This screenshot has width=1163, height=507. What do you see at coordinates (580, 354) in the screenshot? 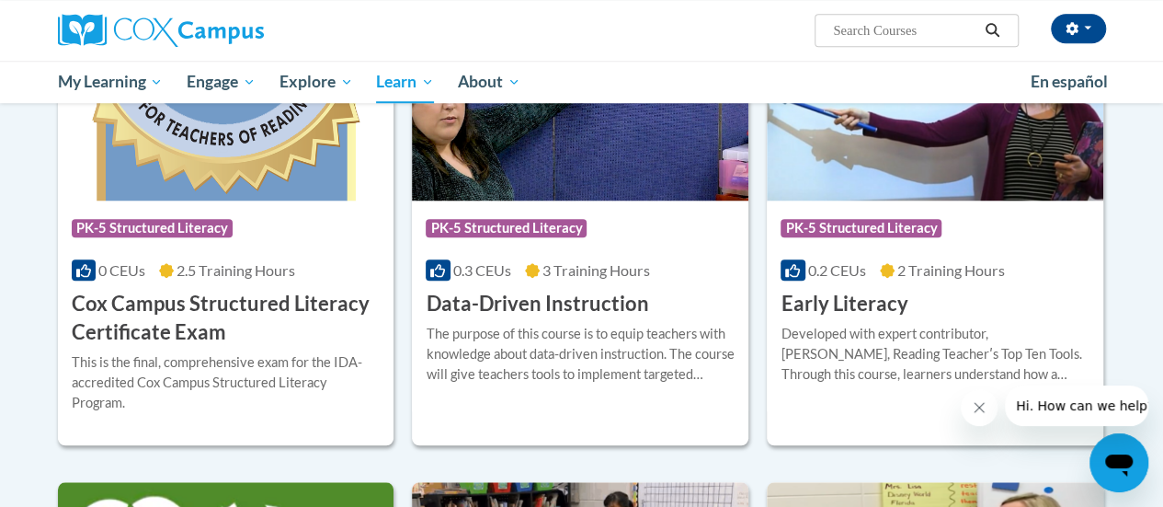
I see `div: The purpose of this course is to equip teachers with knowledge about data-driven instruction. The...` at bounding box center [580, 354].